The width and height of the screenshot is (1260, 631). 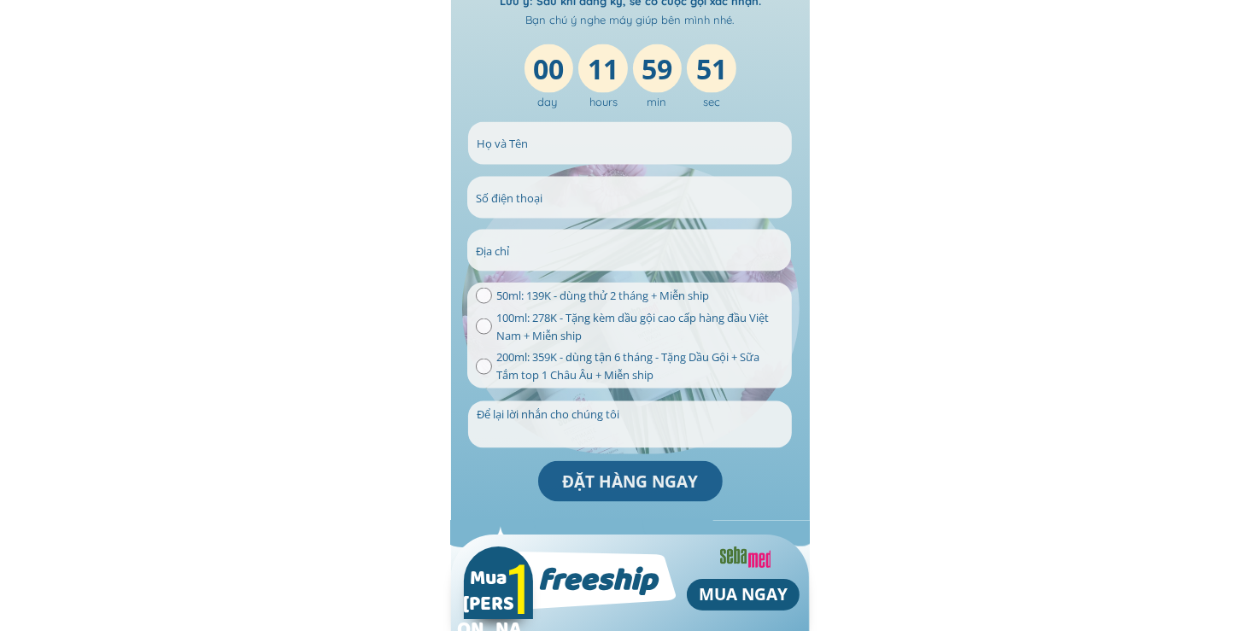 I want to click on h2: hours, so click(x=604, y=102).